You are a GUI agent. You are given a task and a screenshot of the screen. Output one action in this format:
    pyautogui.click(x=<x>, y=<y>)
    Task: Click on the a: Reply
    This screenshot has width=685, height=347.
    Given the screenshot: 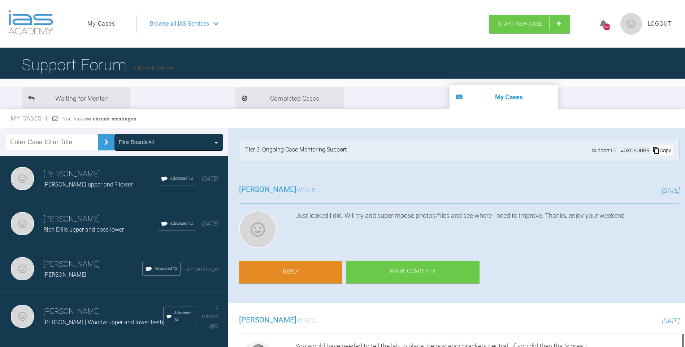 What is the action you would take?
    pyautogui.click(x=291, y=272)
    